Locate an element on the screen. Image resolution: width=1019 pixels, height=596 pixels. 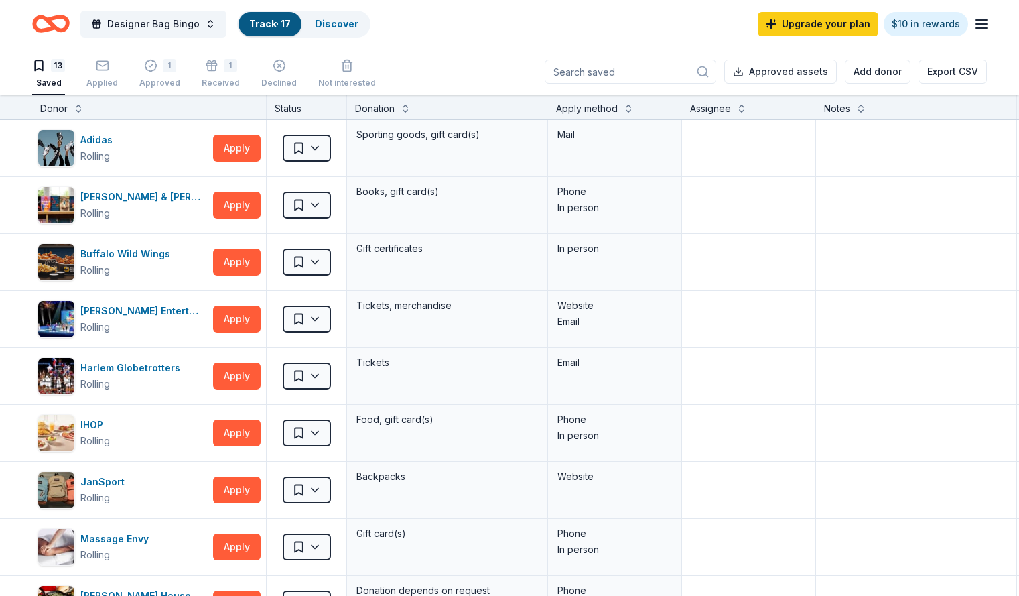
div: Adidas is located at coordinates (99, 140).